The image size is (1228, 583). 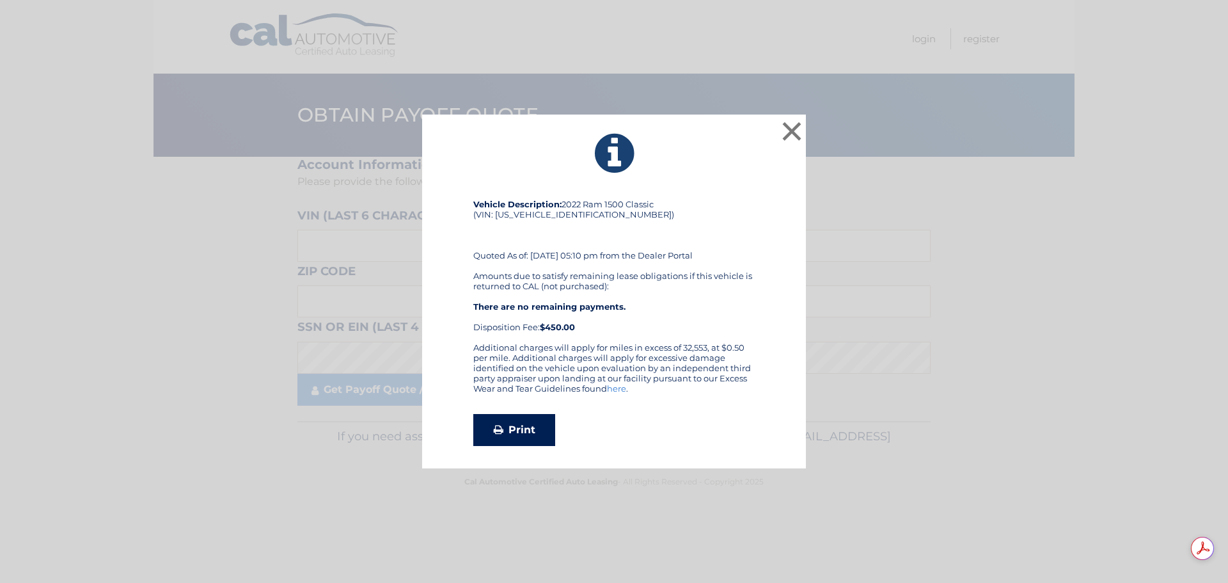 I want to click on a: Print, so click(x=514, y=430).